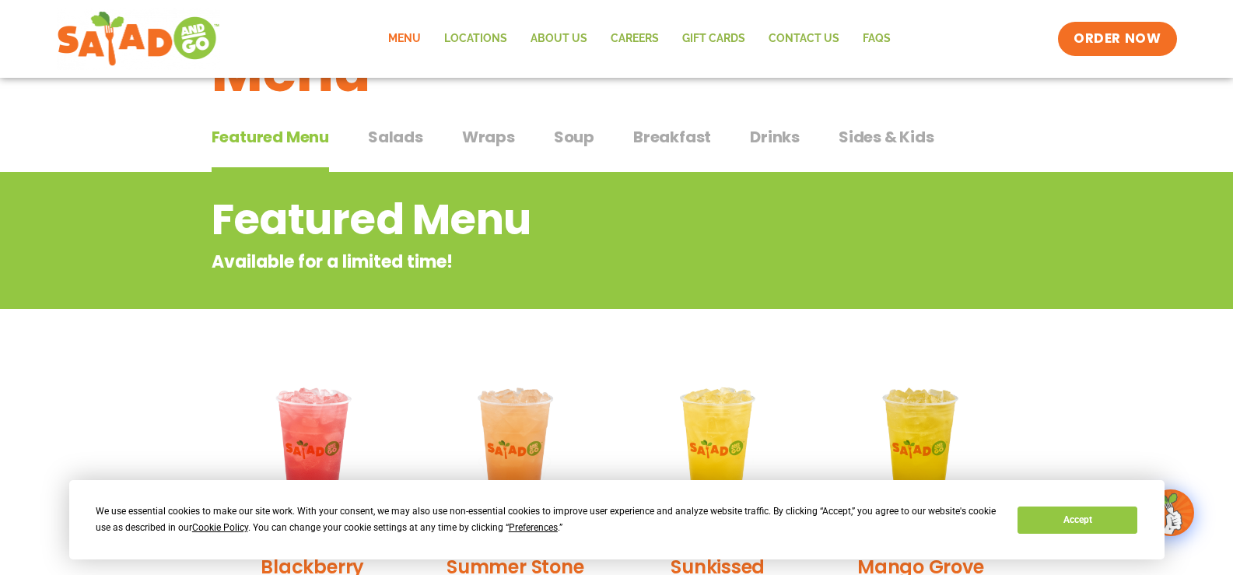  What do you see at coordinates (515, 451) in the screenshot?
I see `img: Product photo for Summer Stone Fruit Lemonade` at bounding box center [515, 451].